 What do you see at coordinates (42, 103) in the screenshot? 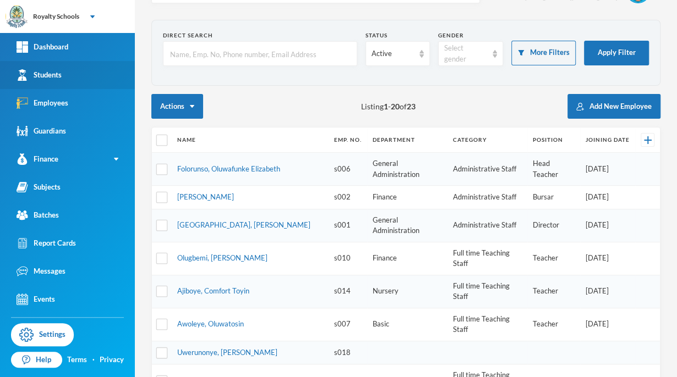
I see `div: Employees` at bounding box center [42, 103].